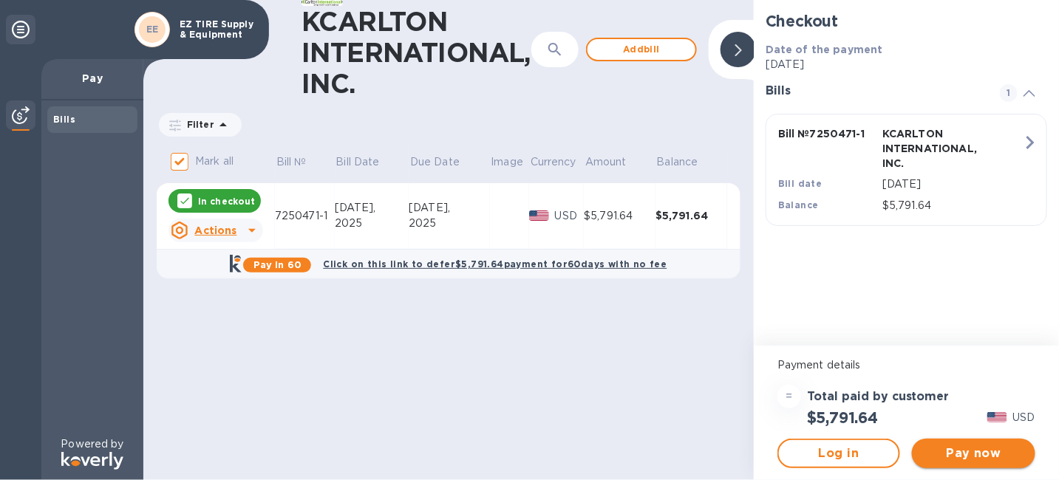 This screenshot has height=480, width=1059. Describe the element at coordinates (678, 162) in the screenshot. I see `p: Balance` at that location.